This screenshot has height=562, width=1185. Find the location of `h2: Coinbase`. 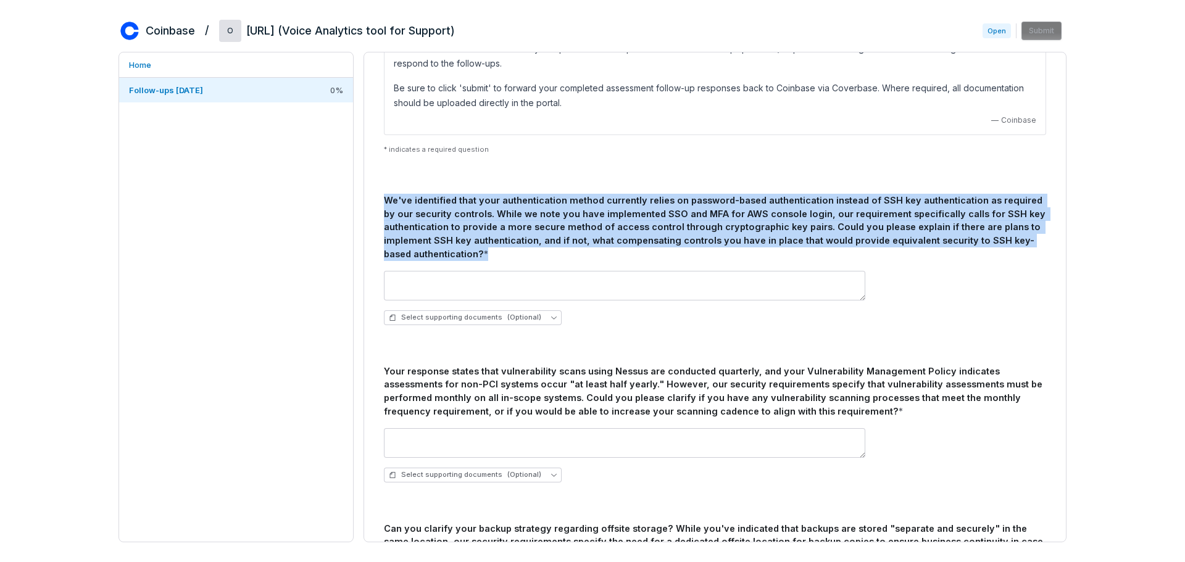

h2: Coinbase is located at coordinates (170, 31).